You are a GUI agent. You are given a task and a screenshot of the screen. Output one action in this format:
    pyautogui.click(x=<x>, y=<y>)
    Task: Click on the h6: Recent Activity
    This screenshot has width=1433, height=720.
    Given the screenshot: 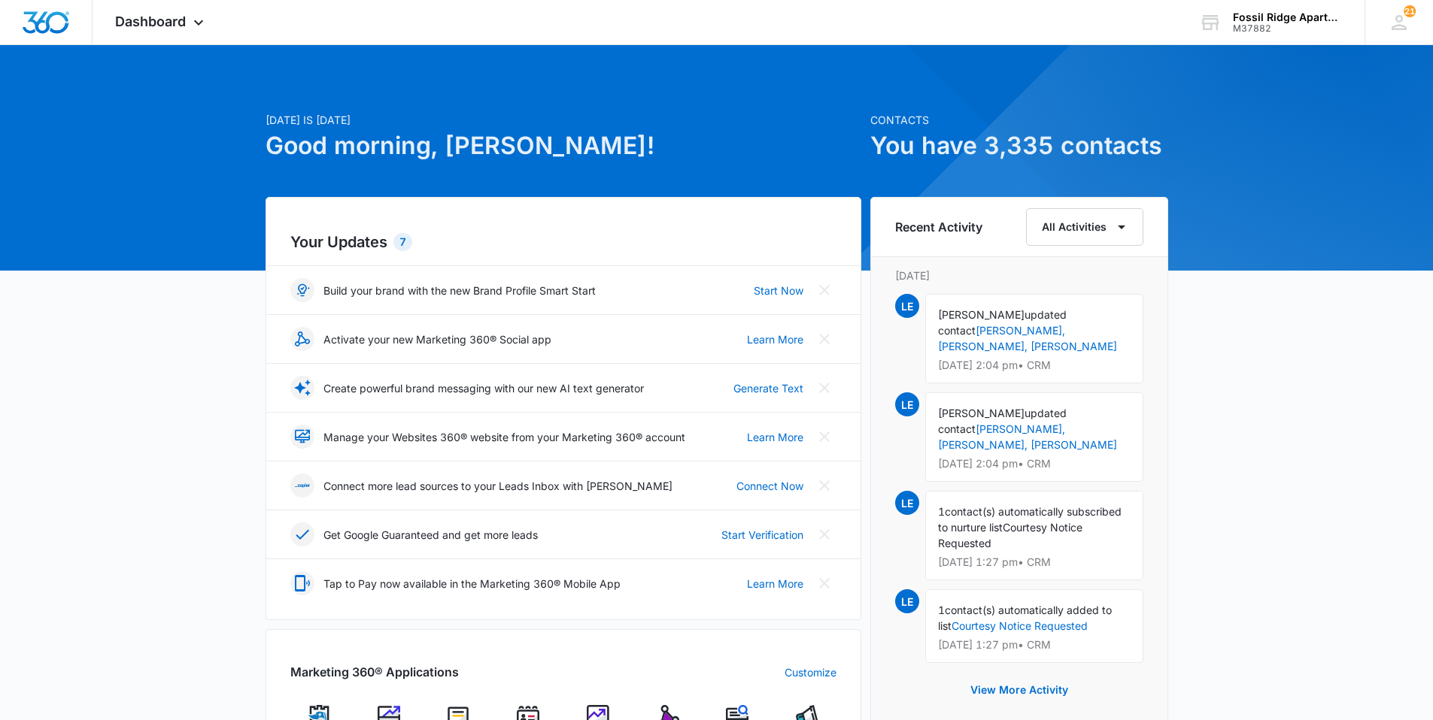 What is the action you would take?
    pyautogui.click(x=938, y=227)
    